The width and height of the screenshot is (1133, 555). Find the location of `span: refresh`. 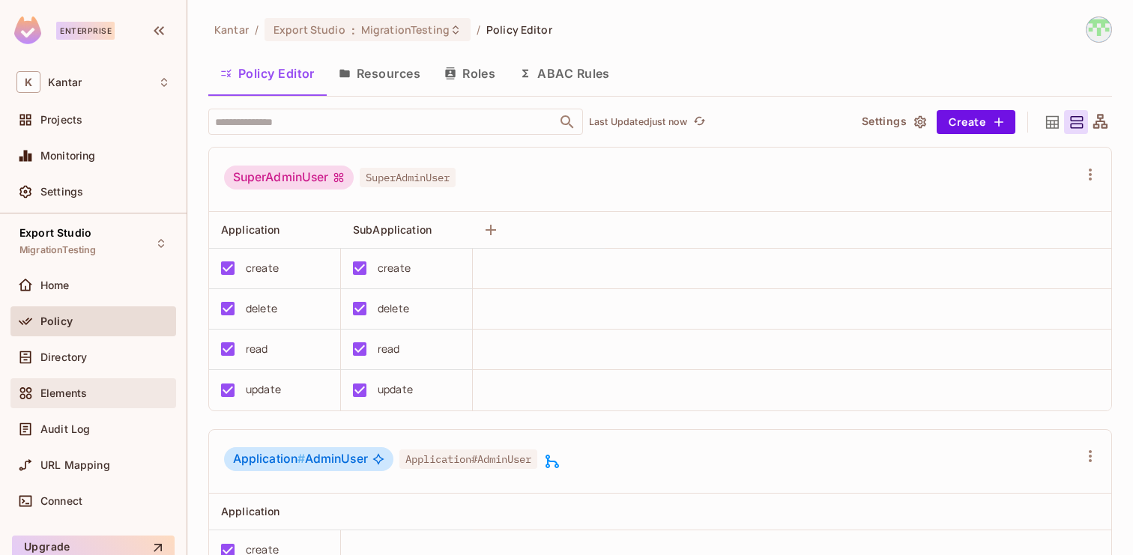

span: refresh is located at coordinates (699, 122).